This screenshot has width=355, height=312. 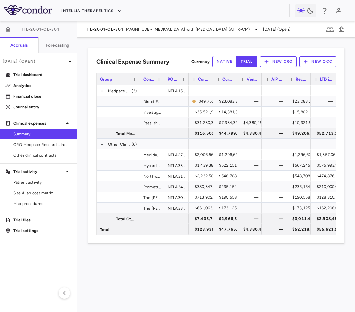 I want to click on div: Mycardium Al Limited, so click(x=152, y=165).